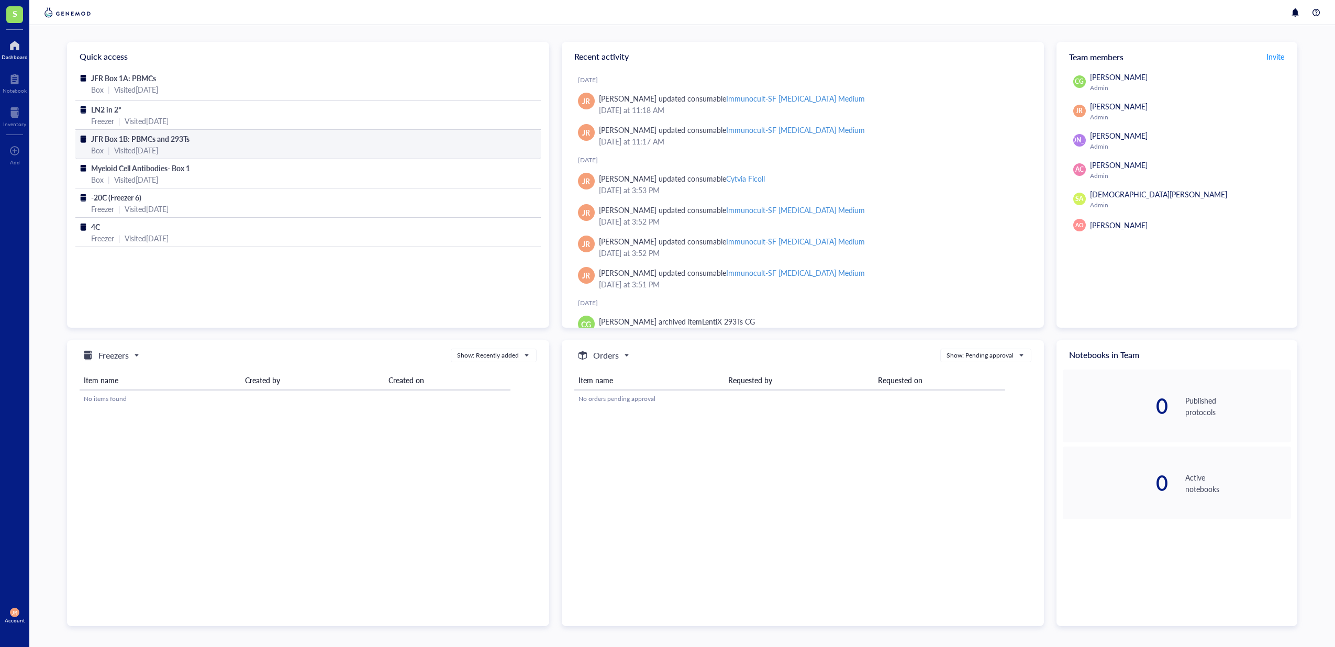  I want to click on a: Notebook, so click(15, 82).